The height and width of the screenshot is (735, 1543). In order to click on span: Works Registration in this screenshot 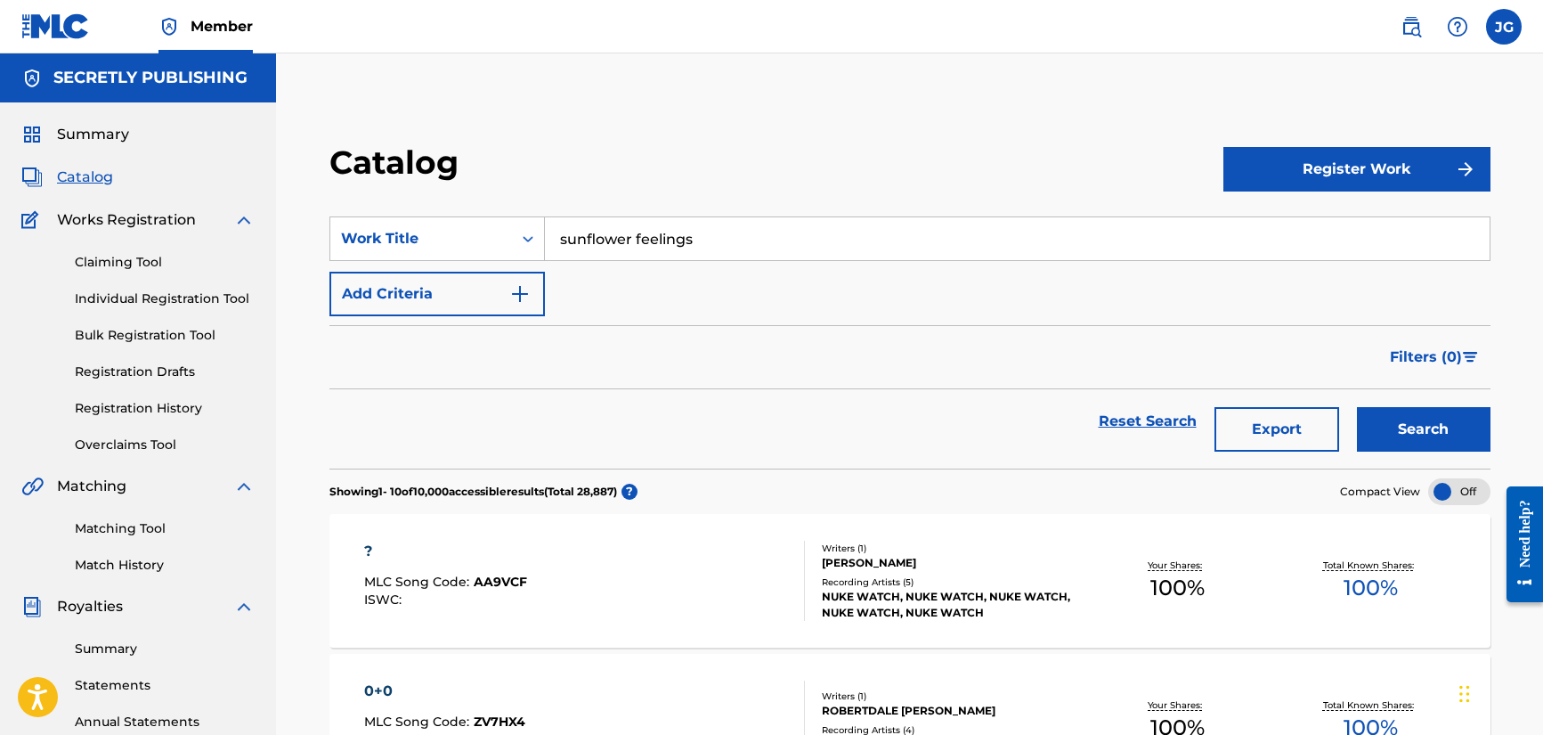, I will do `click(126, 220)`.